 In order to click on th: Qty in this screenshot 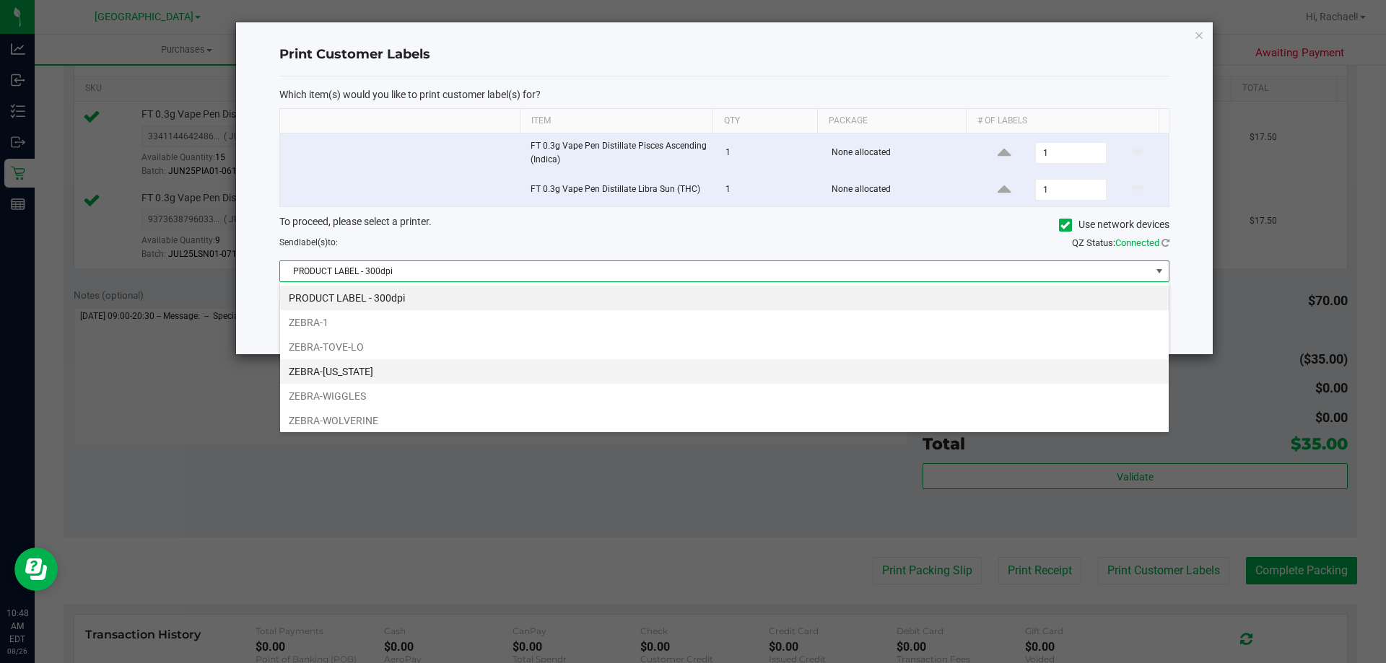, I will do `click(764, 121)`.